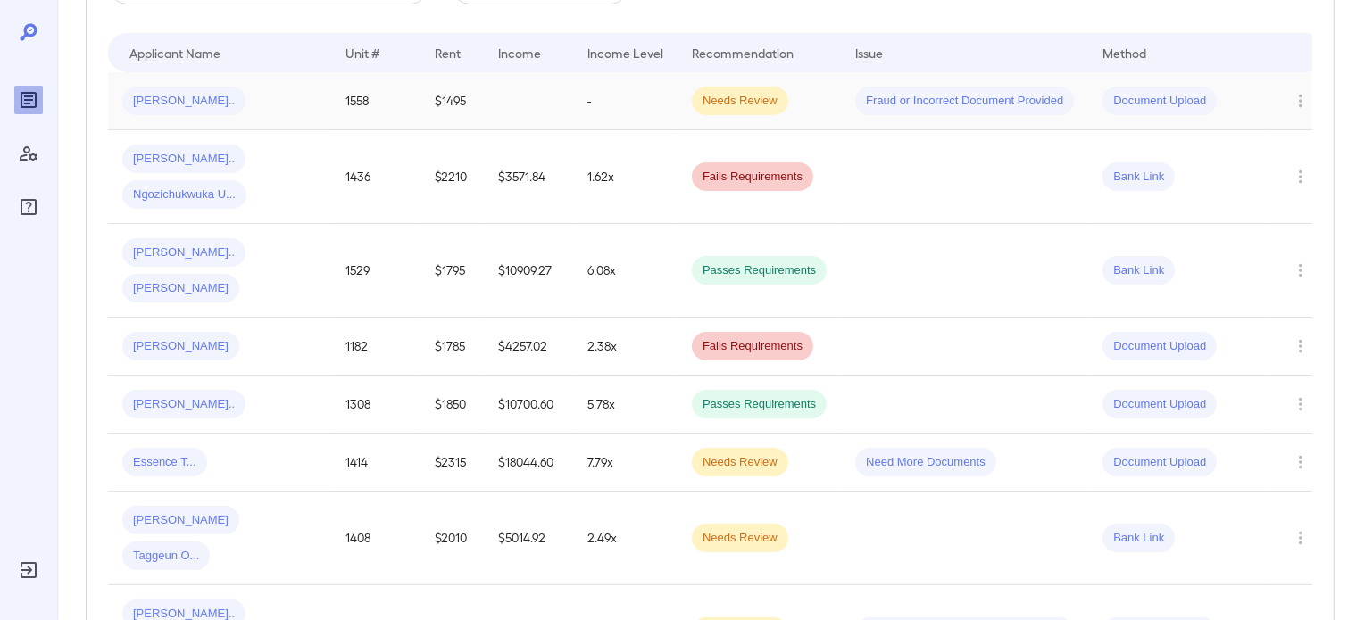 The height and width of the screenshot is (620, 1356). What do you see at coordinates (29, 207) in the screenshot?
I see `div: FAQ` at bounding box center [29, 207].